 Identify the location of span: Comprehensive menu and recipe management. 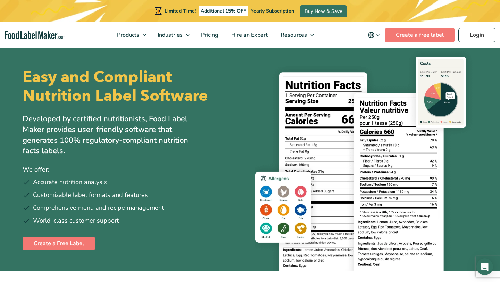
(98, 208).